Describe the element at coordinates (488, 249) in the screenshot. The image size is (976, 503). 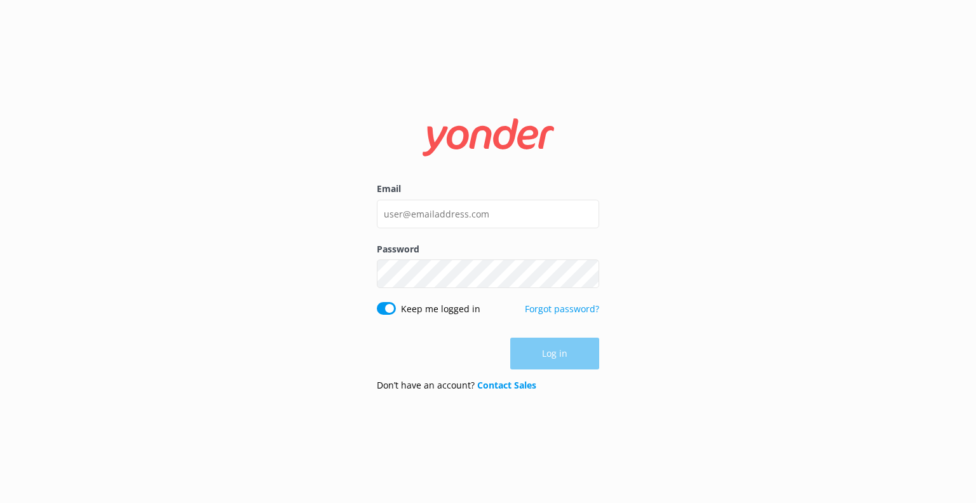
I see `label: Password` at that location.